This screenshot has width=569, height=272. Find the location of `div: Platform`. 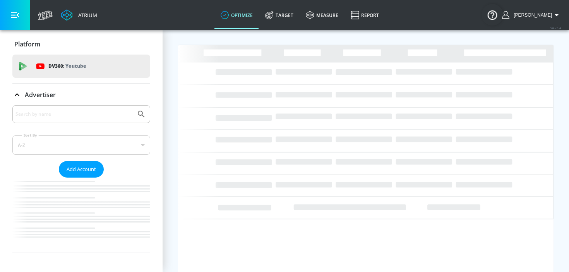

div: Platform is located at coordinates (81, 44).